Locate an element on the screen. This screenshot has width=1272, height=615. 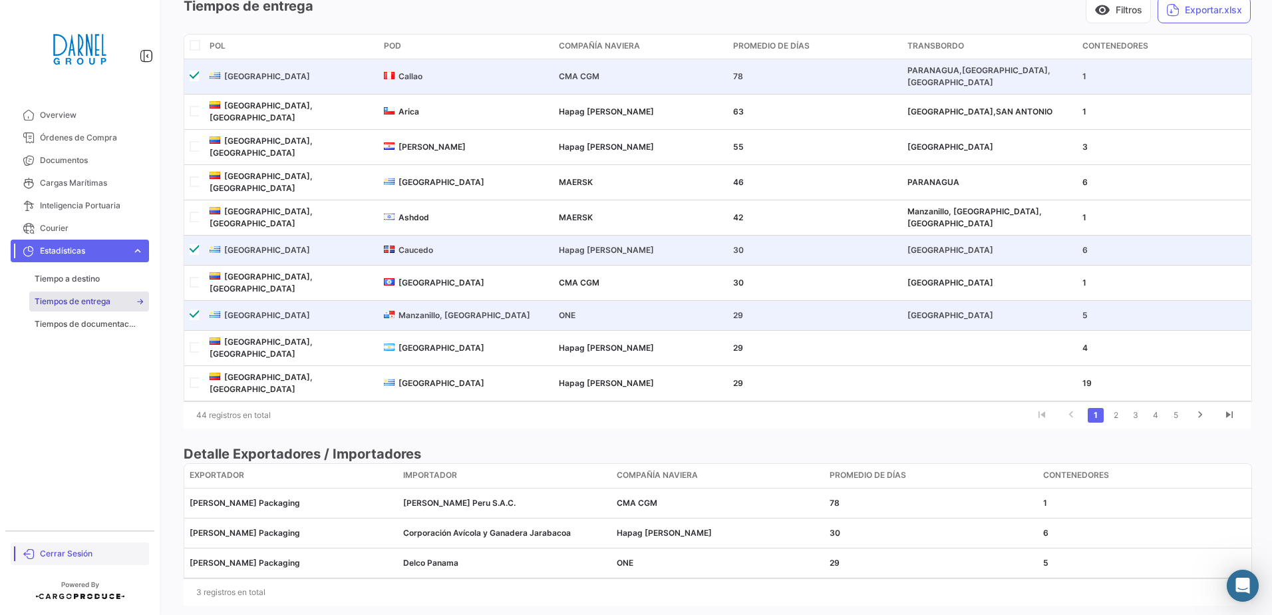
span: 4 is located at coordinates (1085, 347).